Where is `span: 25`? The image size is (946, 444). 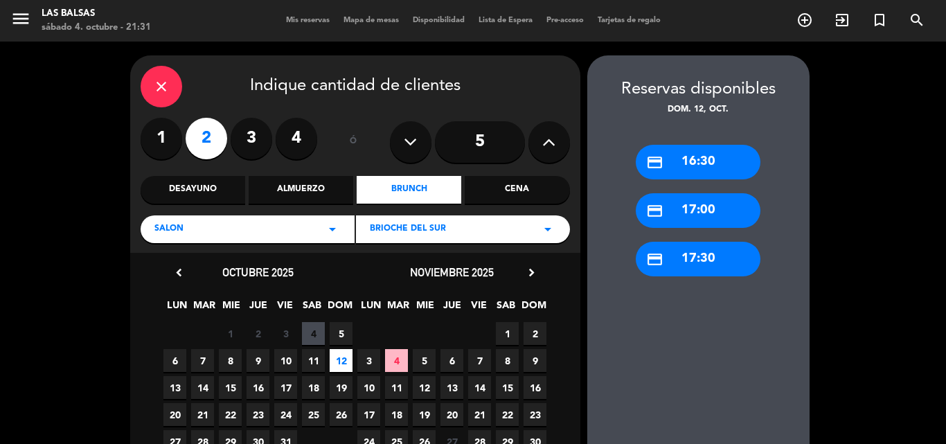 span: 25 is located at coordinates (313, 414).